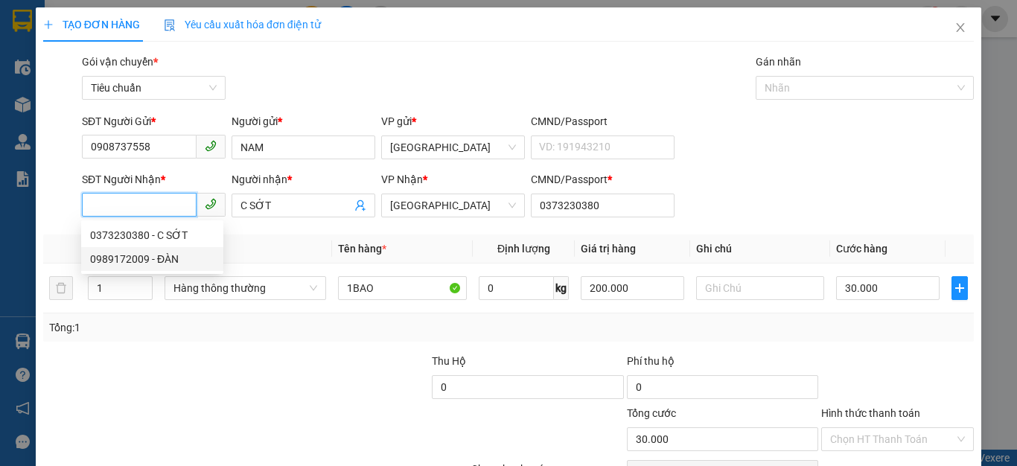 The image size is (1017, 466). Describe the element at coordinates (362, 249) in the screenshot. I see `span: Tên hàng` at that location.